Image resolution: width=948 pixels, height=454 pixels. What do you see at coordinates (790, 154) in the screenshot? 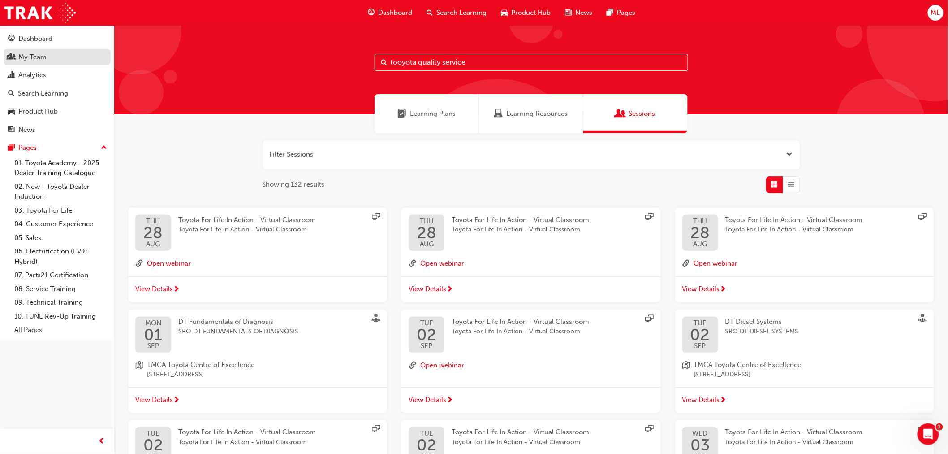
I see `button: Open the filter` at bounding box center [790, 154].